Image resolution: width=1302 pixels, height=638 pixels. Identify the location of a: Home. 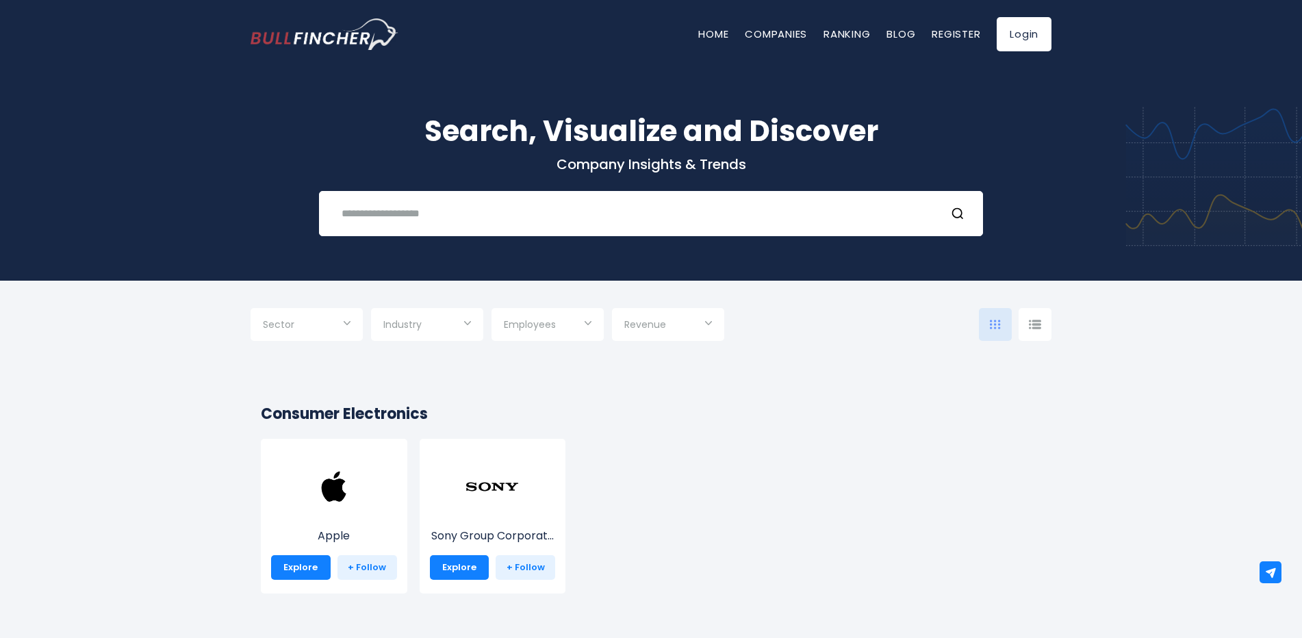
(713, 34).